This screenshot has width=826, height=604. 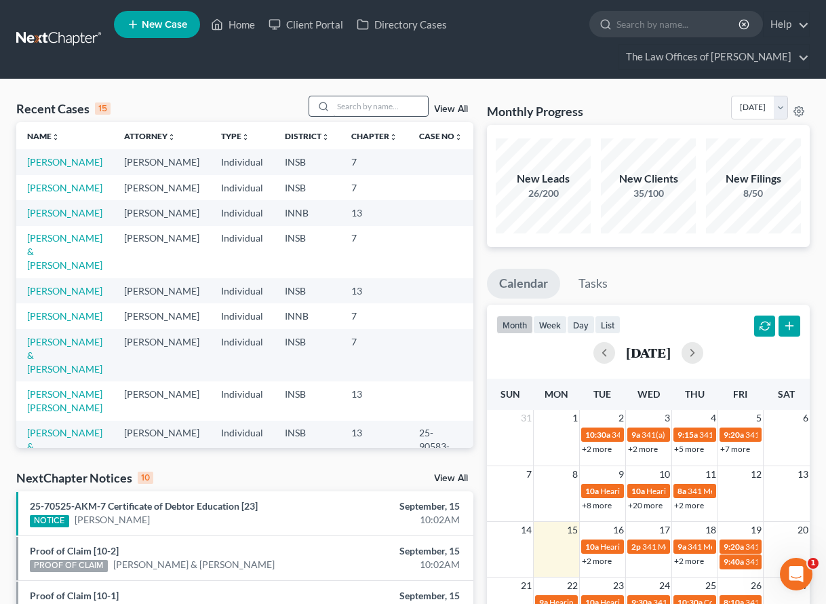 What do you see at coordinates (754, 193) in the screenshot?
I see `div: 8/50` at bounding box center [754, 193].